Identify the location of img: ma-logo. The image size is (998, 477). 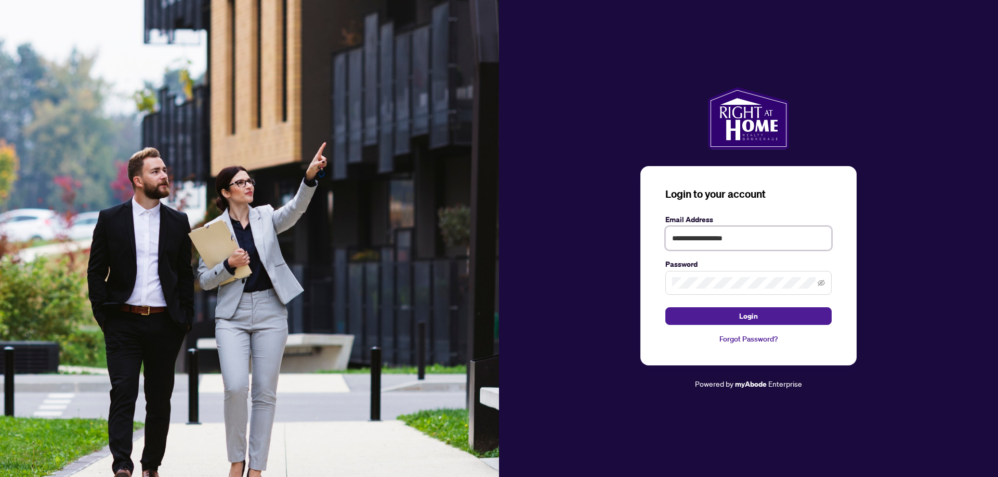
(748, 118).